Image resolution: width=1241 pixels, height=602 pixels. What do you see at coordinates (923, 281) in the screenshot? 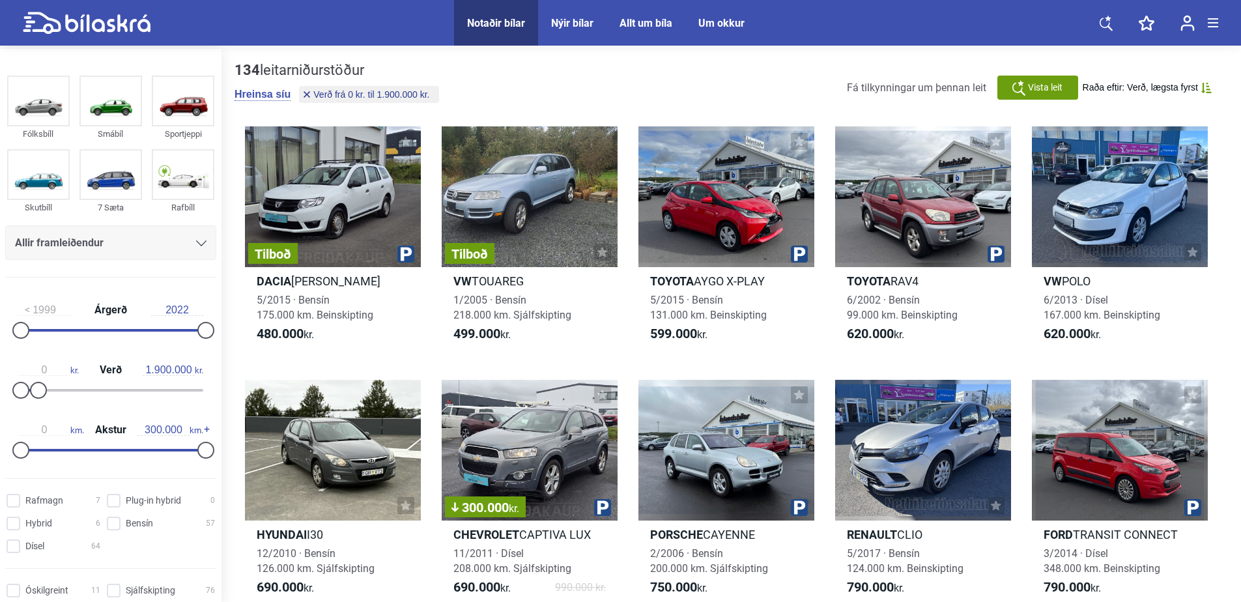
I see `h2: RAV4` at bounding box center [923, 281].